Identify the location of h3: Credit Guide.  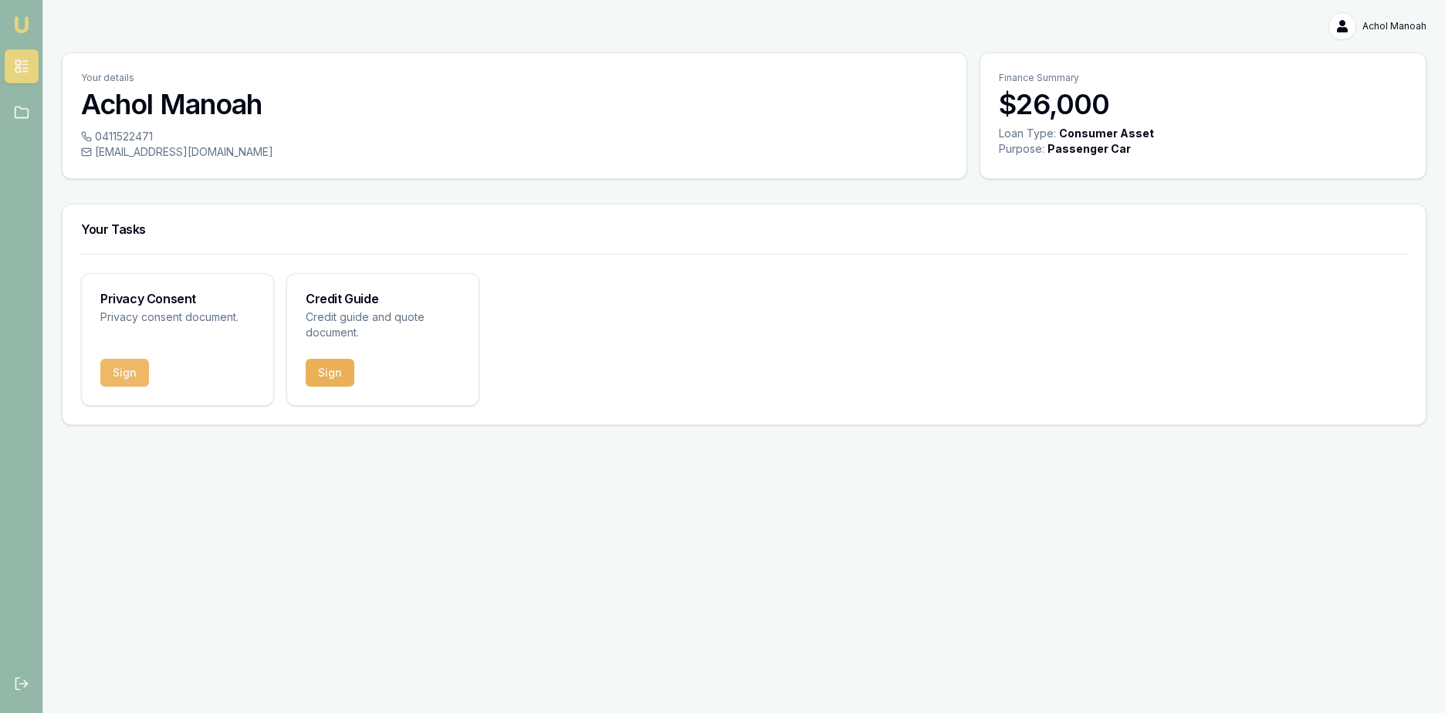
(383, 299).